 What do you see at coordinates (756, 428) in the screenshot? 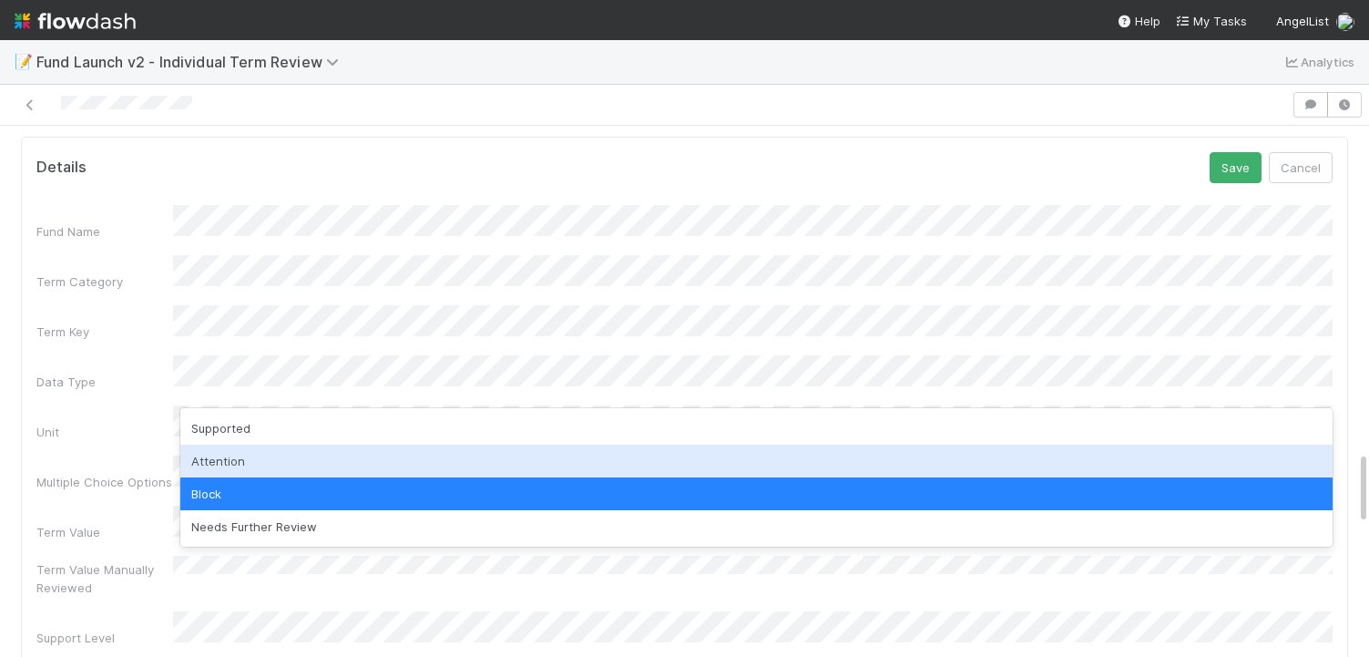
I see `div: Supported` at bounding box center [756, 428].